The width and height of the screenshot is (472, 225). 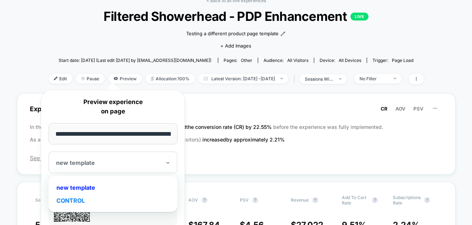 What do you see at coordinates (170, 78) in the screenshot?
I see `span: Allocation: 100%` at bounding box center [170, 78].